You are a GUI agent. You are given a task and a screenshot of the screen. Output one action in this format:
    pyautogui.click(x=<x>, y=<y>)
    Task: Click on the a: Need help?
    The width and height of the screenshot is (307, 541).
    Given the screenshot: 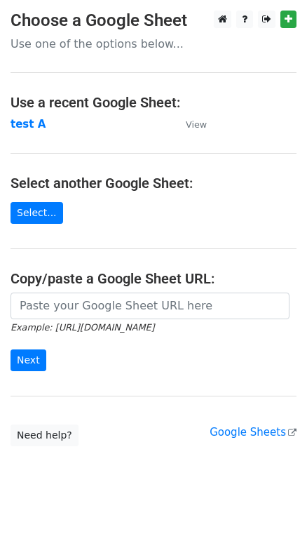 What is the action you would take?
    pyautogui.click(x=44, y=435)
    